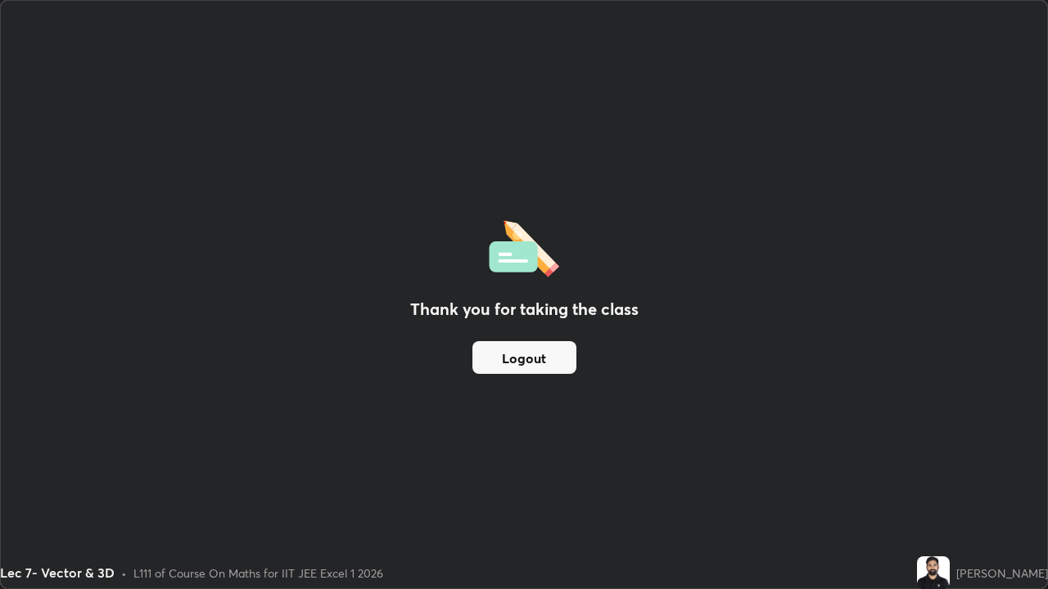 The width and height of the screenshot is (1048, 589). I want to click on div: L111 of Course On Maths for IIT JEE Excel 1 2026, so click(258, 573).